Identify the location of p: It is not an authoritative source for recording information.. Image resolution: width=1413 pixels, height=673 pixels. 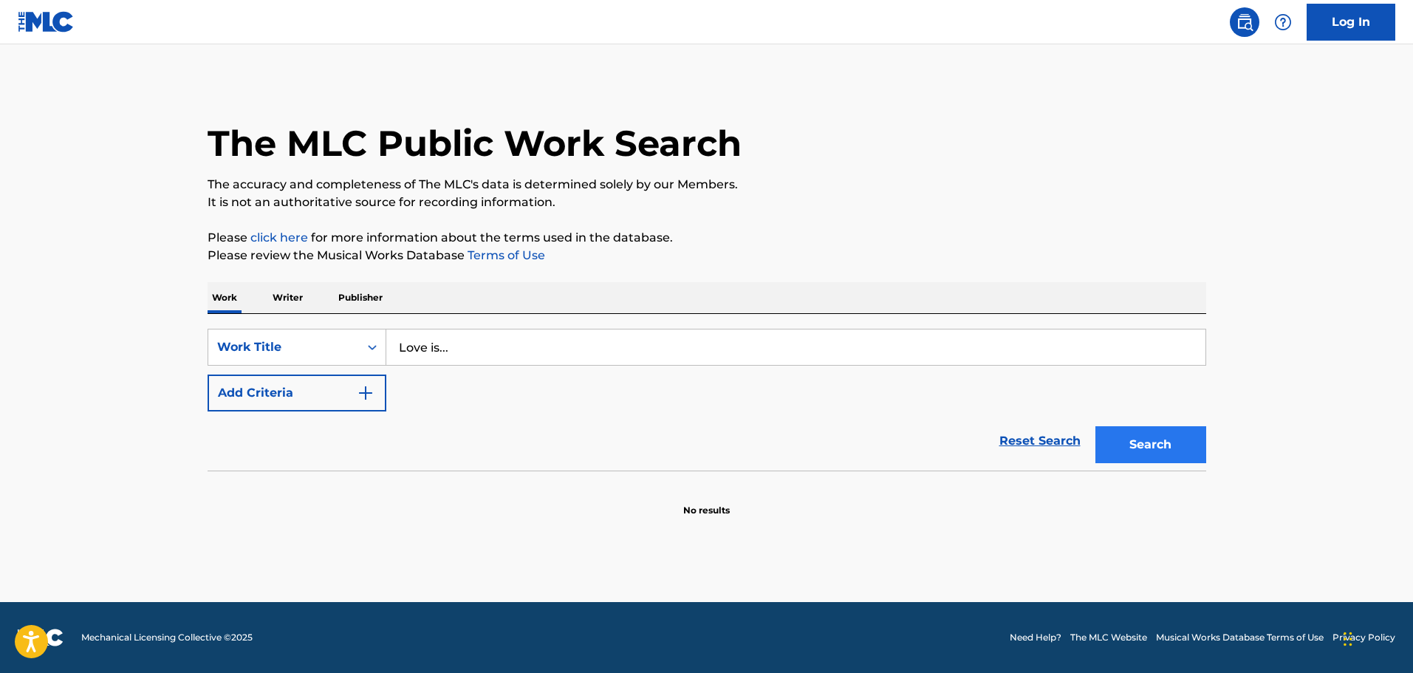
(707, 202).